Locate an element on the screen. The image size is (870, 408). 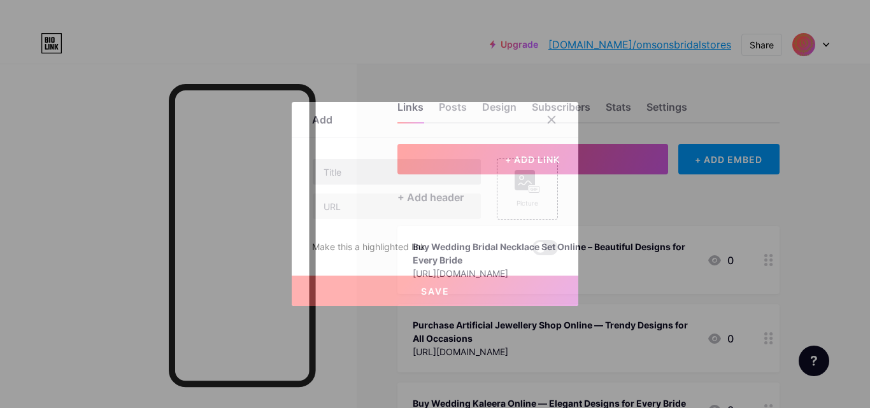
span: Save is located at coordinates (435, 291).